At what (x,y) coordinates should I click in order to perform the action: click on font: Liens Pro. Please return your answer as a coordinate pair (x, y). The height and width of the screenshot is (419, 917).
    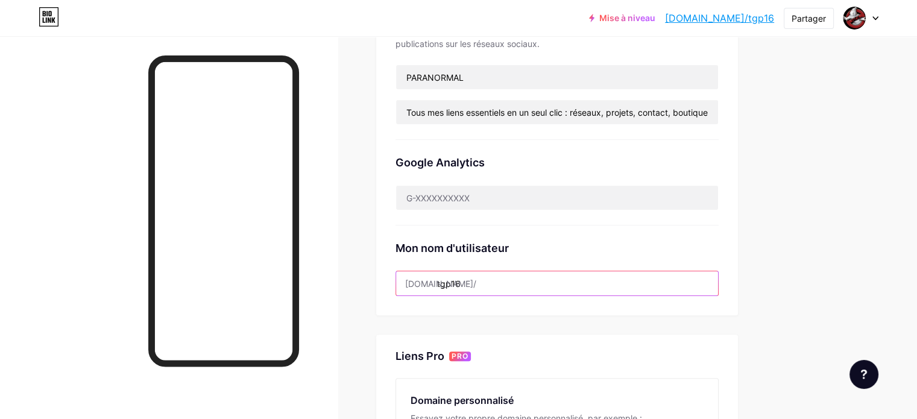
    Looking at the image, I should click on (420, 356).